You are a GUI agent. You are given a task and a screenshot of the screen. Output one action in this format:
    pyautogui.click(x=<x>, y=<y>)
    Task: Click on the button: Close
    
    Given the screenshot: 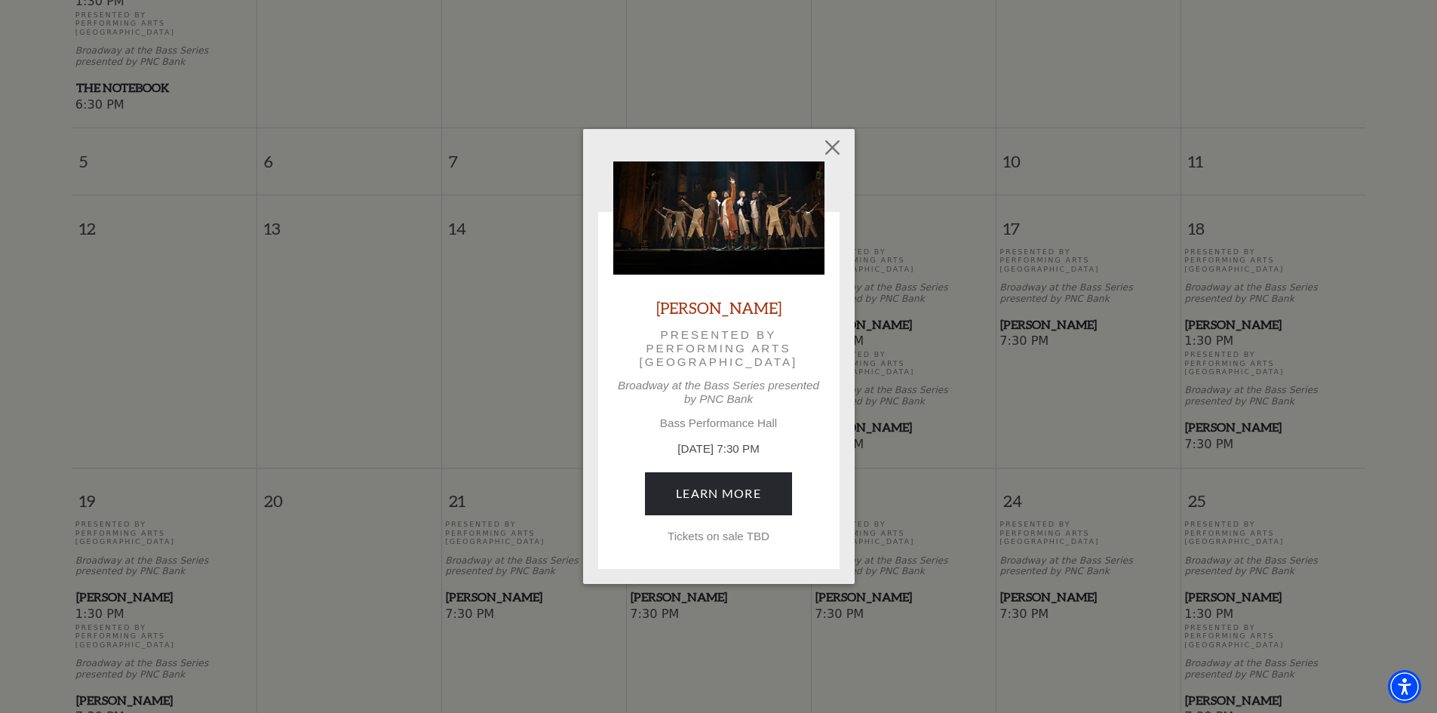 What is the action you would take?
    pyautogui.click(x=832, y=148)
    